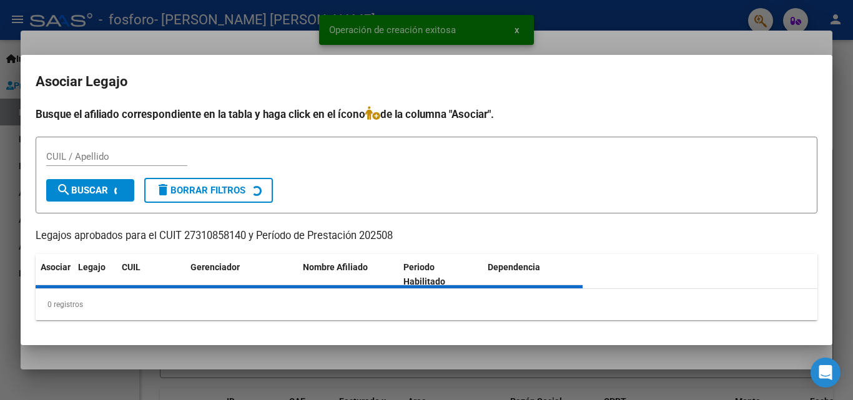  Describe the element at coordinates (64, 190) in the screenshot. I see `mat-icon: search` at that location.